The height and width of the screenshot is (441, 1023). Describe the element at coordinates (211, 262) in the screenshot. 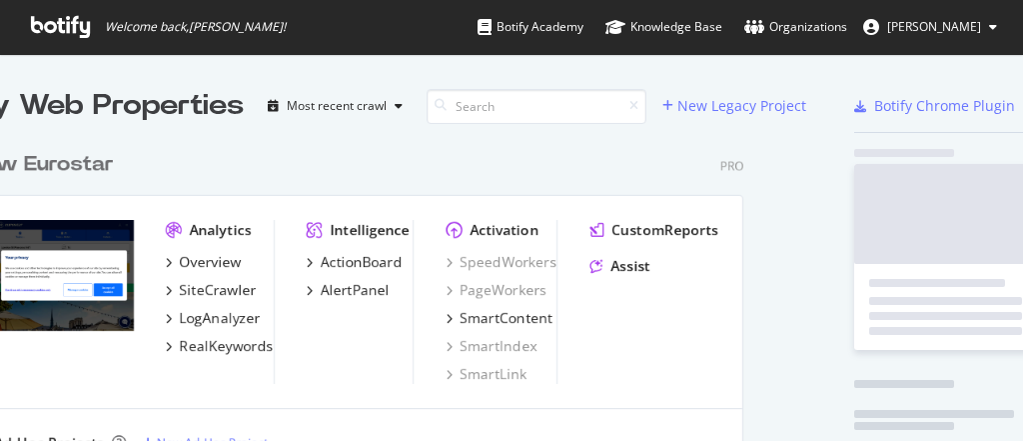

I see `div: Overview` at that location.